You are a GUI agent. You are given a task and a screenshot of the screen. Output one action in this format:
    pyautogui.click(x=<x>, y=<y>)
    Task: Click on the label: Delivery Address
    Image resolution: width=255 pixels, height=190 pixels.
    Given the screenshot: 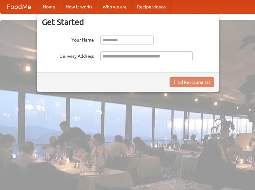 What is the action you would take?
    pyautogui.click(x=68, y=55)
    